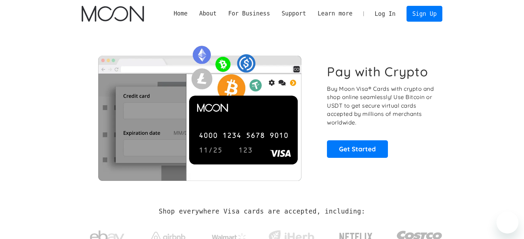 The image size is (524, 239). Describe the element at coordinates (262, 212) in the screenshot. I see `h2: Shop everywhere Visa cards are accepted, including:` at that location.